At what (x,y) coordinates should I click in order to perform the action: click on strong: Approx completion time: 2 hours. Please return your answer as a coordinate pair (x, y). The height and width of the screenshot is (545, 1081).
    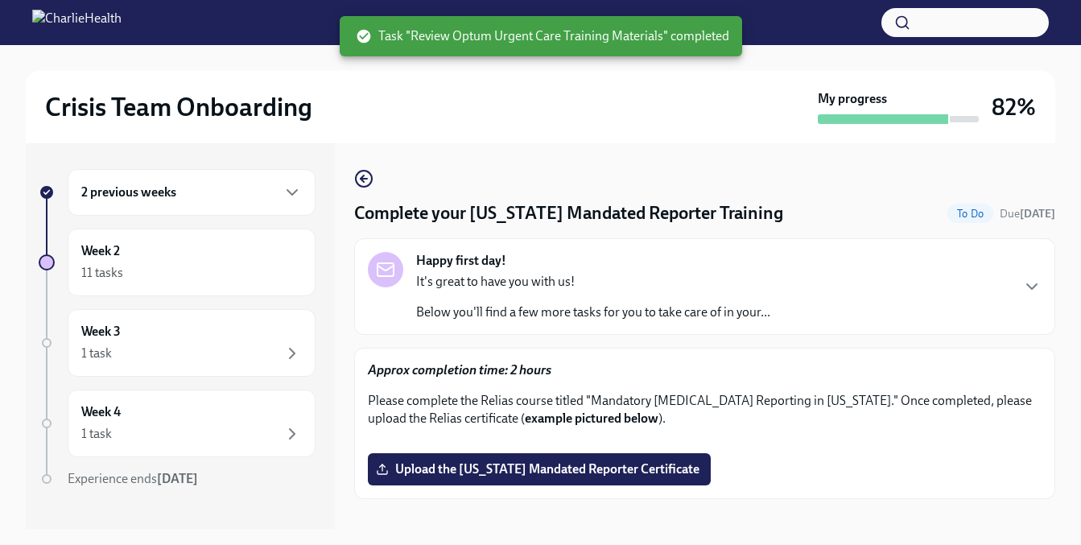
    Looking at the image, I should click on (460, 369).